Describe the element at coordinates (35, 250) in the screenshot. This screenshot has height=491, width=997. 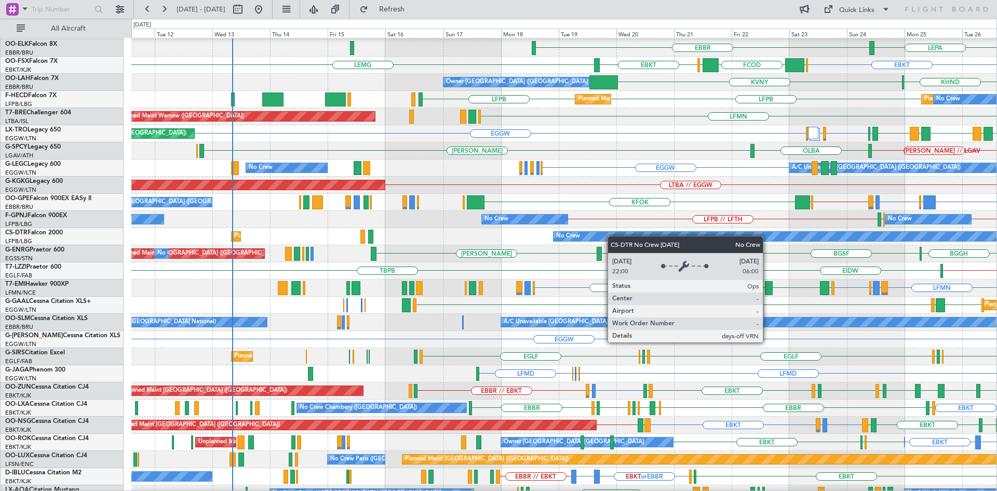
I see `a: G-ENRGPraetor 600` at that location.